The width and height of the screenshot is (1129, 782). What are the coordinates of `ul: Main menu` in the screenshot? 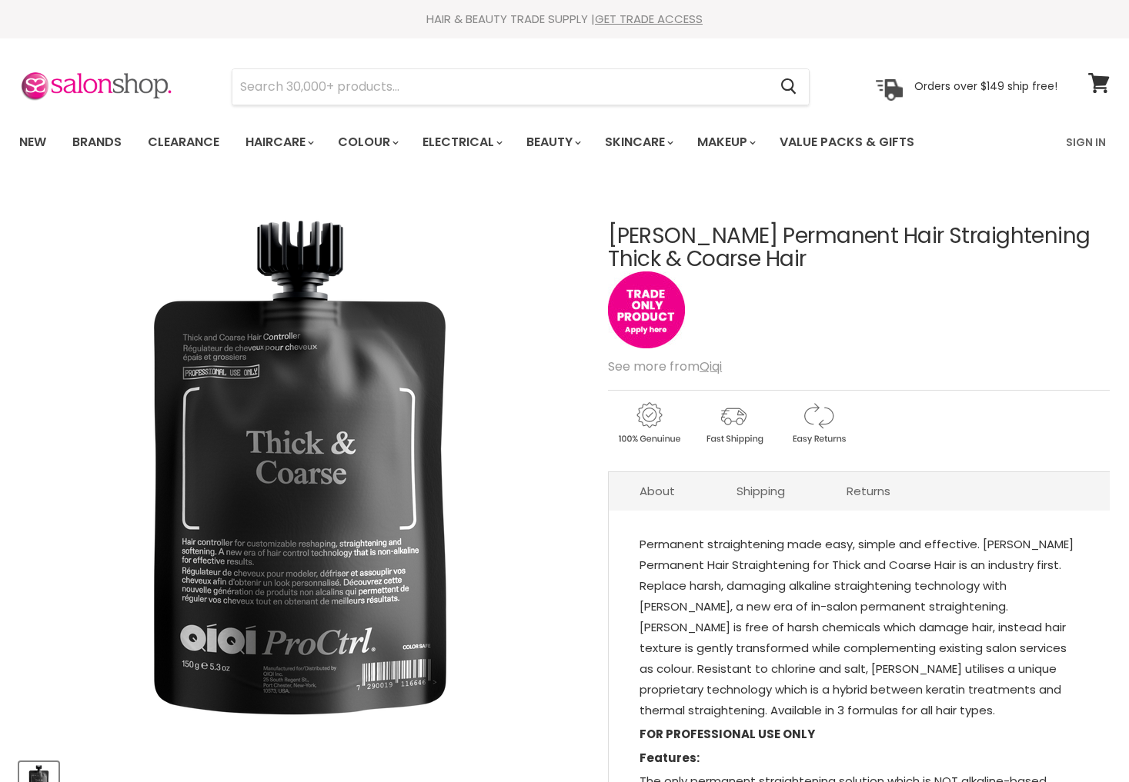 It's located at (499, 142).